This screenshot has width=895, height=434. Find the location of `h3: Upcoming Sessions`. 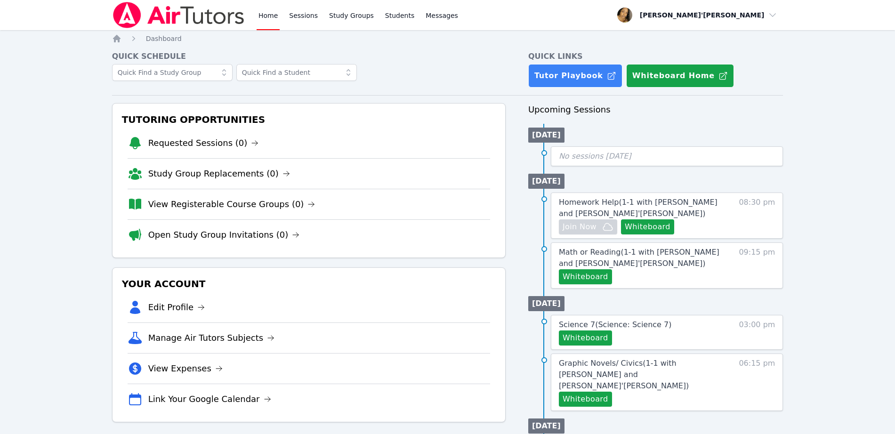

h3: Upcoming Sessions is located at coordinates (656, 110).